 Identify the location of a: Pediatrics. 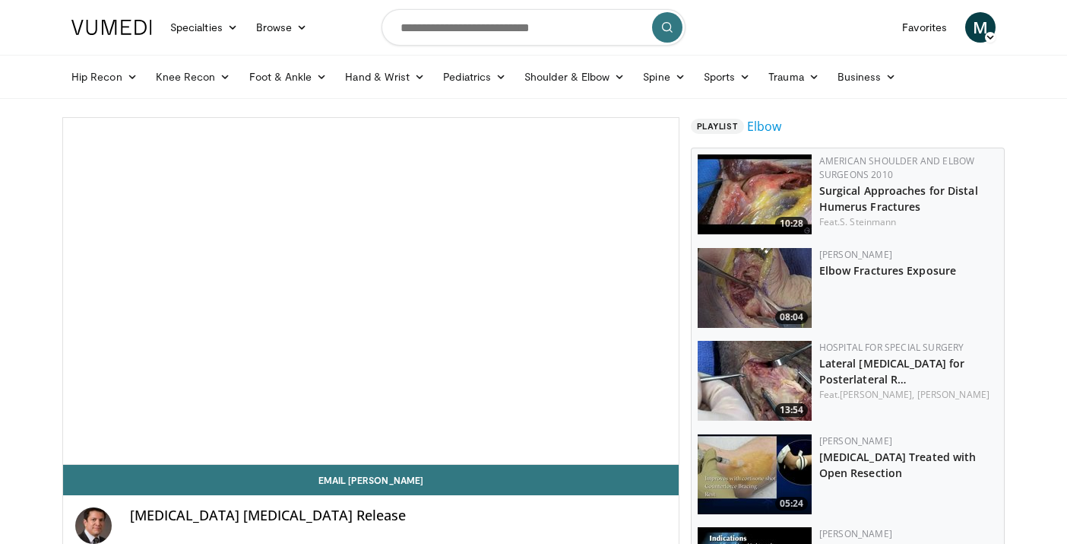
(474, 77).